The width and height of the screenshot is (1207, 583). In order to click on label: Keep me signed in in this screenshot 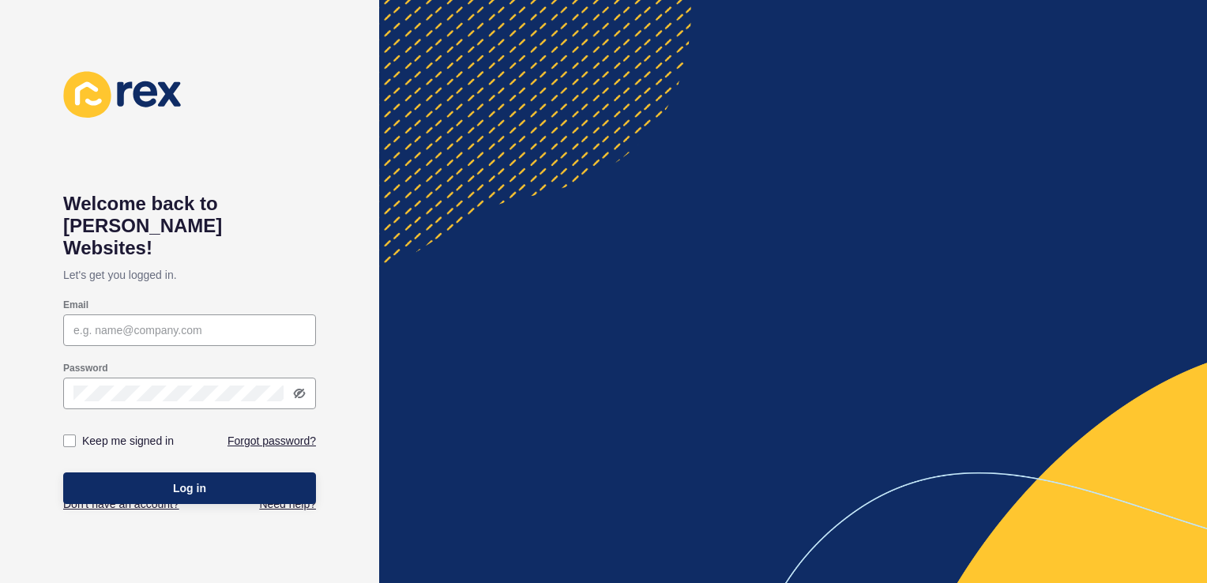, I will do `click(128, 441)`.